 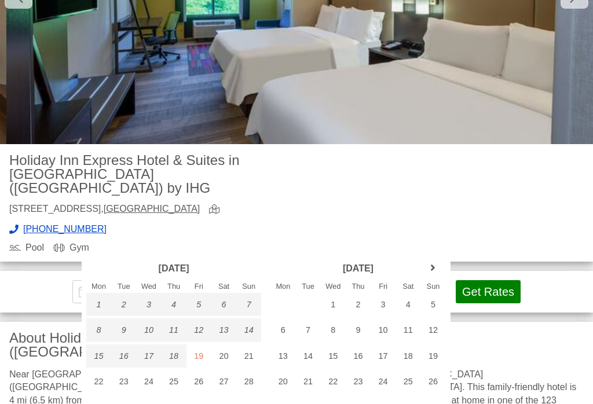 What do you see at coordinates (162, 292) in the screenshot?
I see `input: Choose Dates` at bounding box center [162, 292].